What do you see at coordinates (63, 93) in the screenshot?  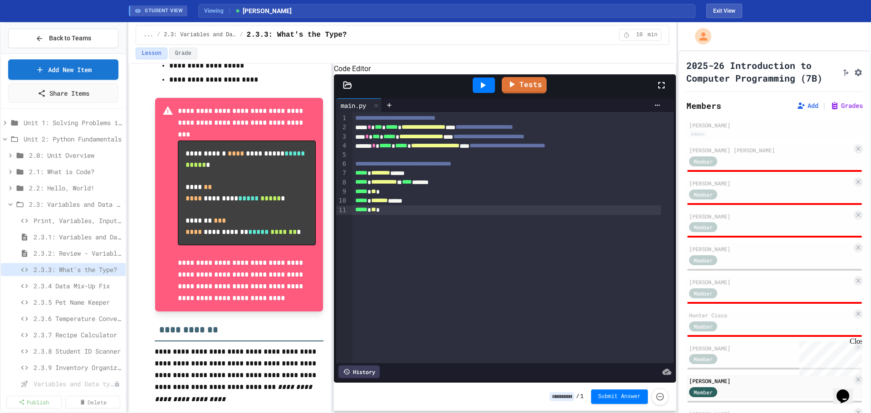 I see `a: Share Items` at bounding box center [63, 93].